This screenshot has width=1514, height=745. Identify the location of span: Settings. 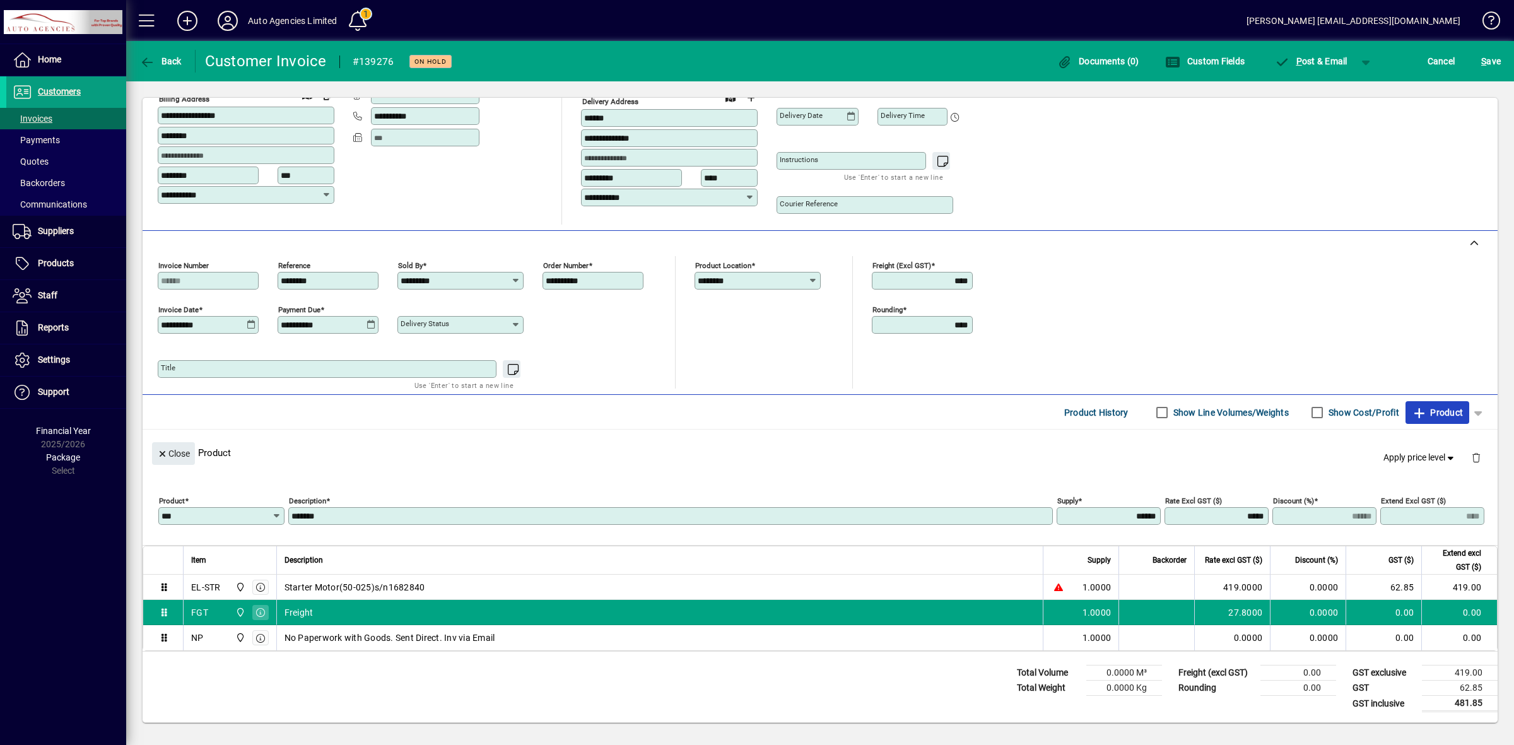
(54, 360).